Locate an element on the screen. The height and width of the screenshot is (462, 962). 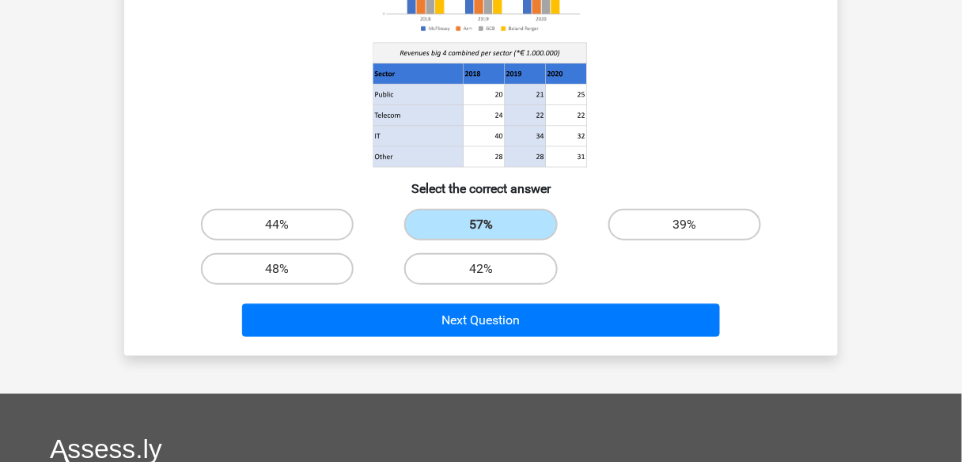
label: 44% is located at coordinates (277, 225).